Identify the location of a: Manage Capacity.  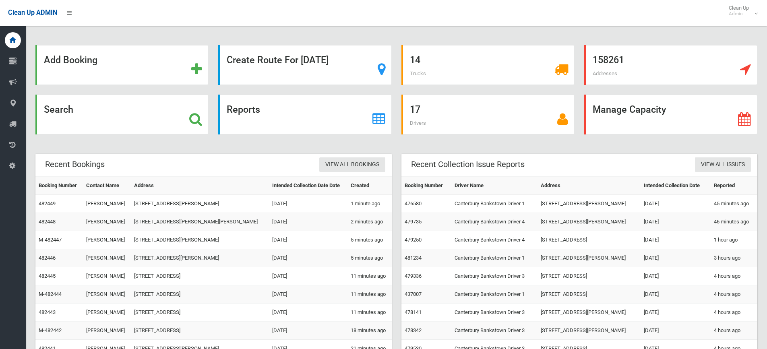
(671, 114).